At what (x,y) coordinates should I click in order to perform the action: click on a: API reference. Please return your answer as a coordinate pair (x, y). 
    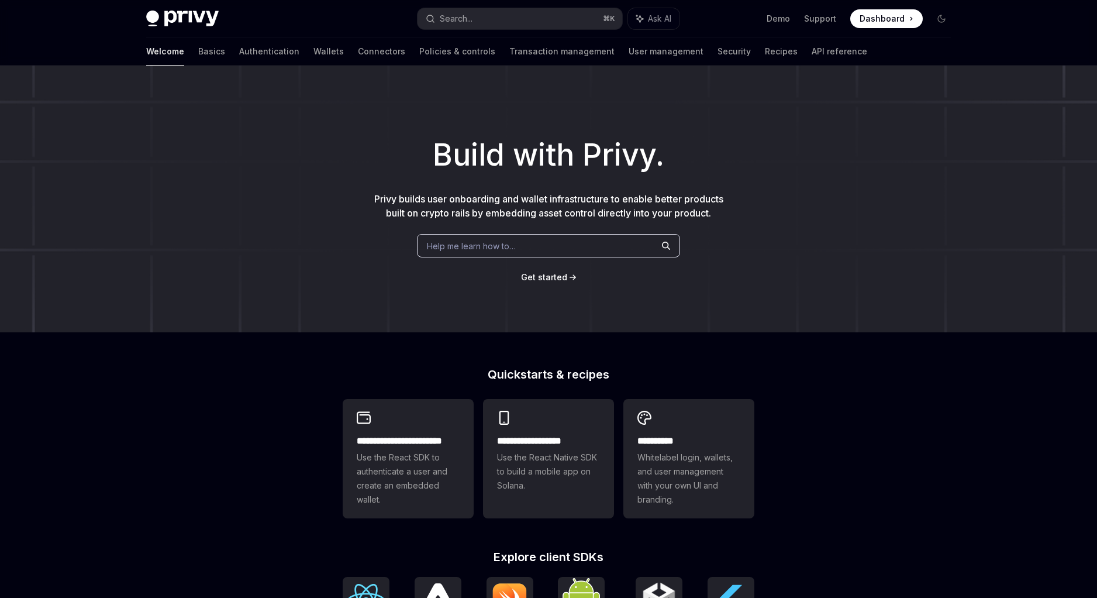
    Looking at the image, I should click on (839, 51).